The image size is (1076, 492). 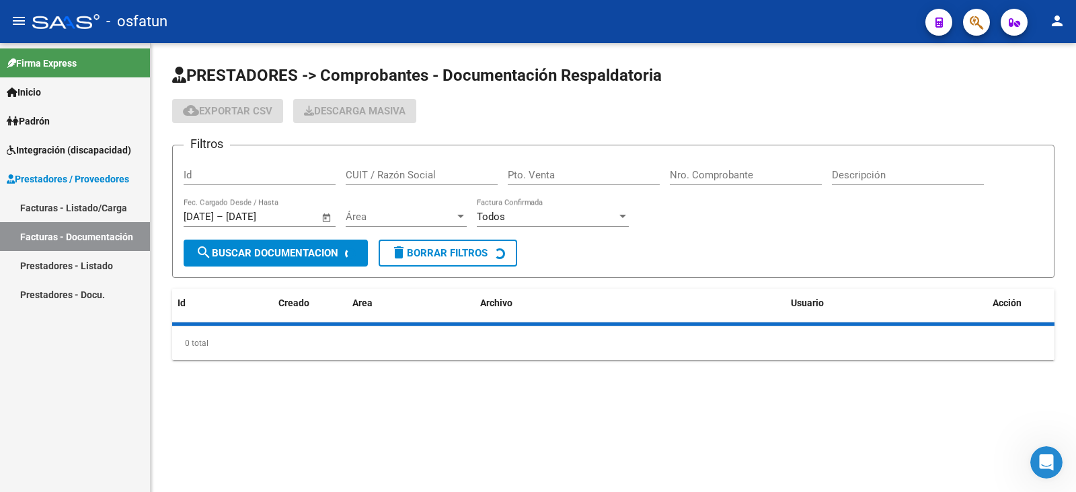 What do you see at coordinates (491, 217) in the screenshot?
I see `span: Todos` at bounding box center [491, 217].